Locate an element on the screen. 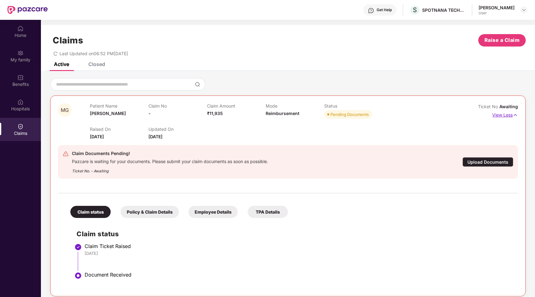  h1: Claims is located at coordinates (68, 40).